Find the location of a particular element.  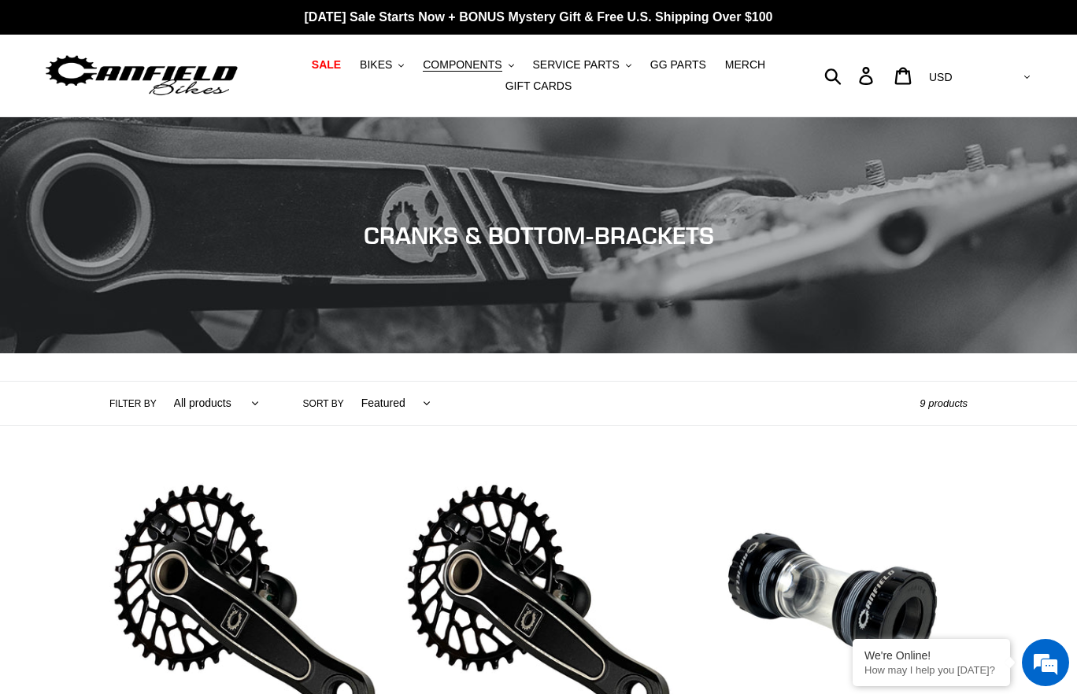

div: We're Online! is located at coordinates (931, 656).